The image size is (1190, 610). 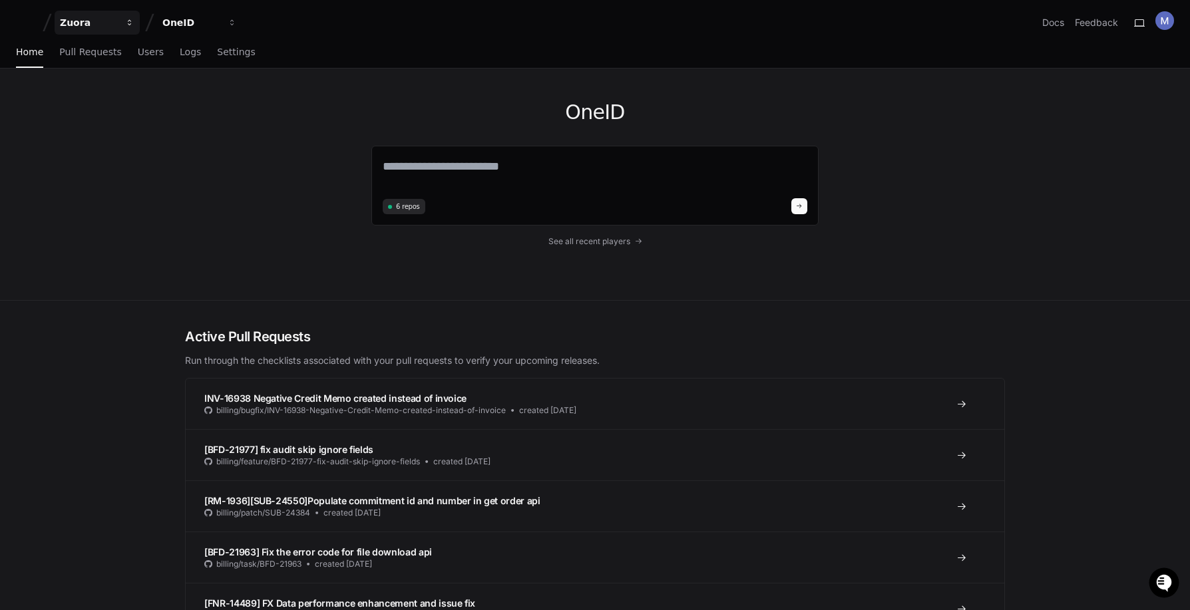 I want to click on img: PlayerZero, so click(x=27, y=27).